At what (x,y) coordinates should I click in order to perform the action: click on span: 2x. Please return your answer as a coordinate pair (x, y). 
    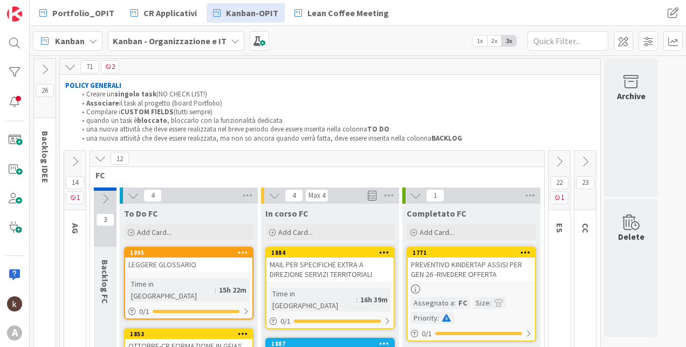
    Looking at the image, I should click on (494, 41).